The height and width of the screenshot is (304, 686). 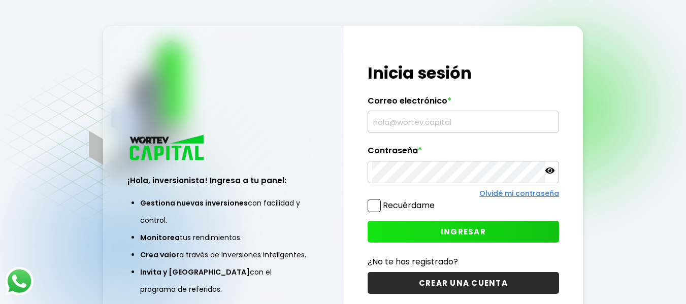 I want to click on h1: Inicia sesión, so click(x=463, y=73).